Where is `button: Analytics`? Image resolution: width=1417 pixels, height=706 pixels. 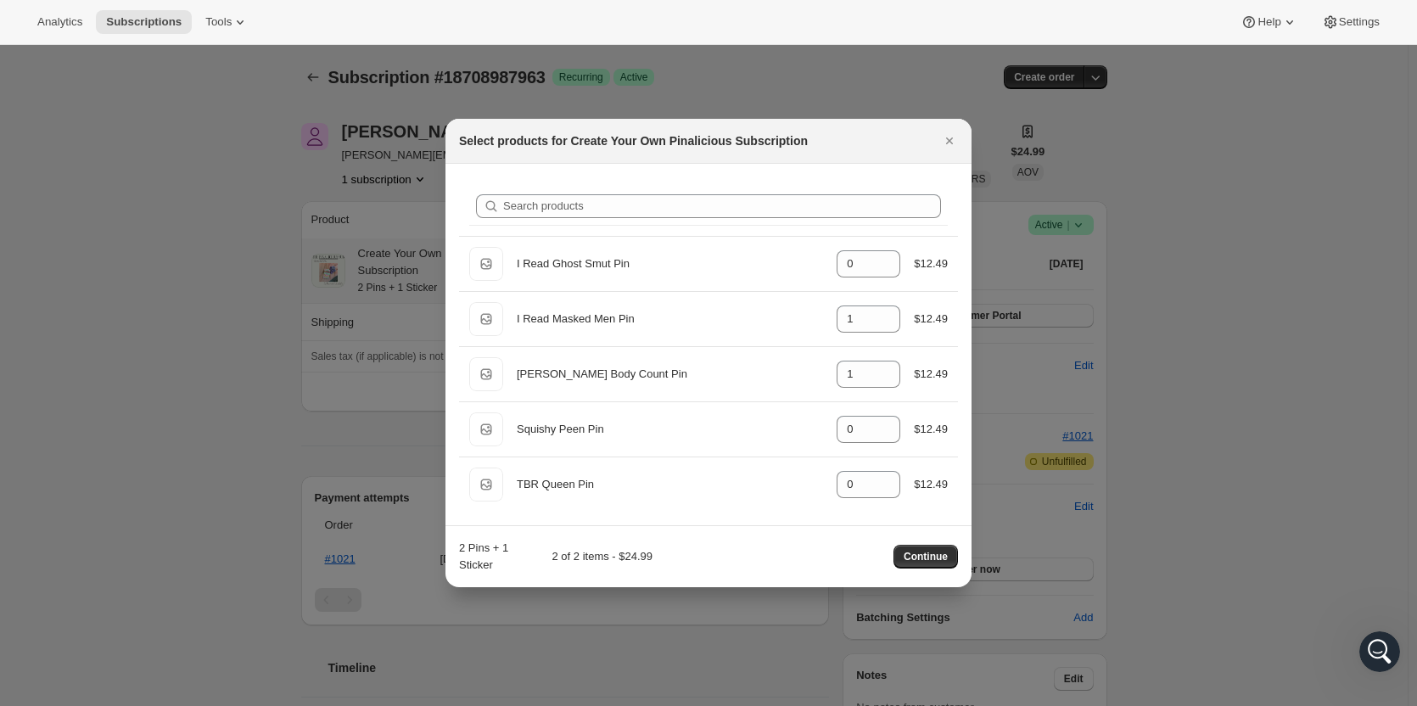 button: Analytics is located at coordinates (59, 22).